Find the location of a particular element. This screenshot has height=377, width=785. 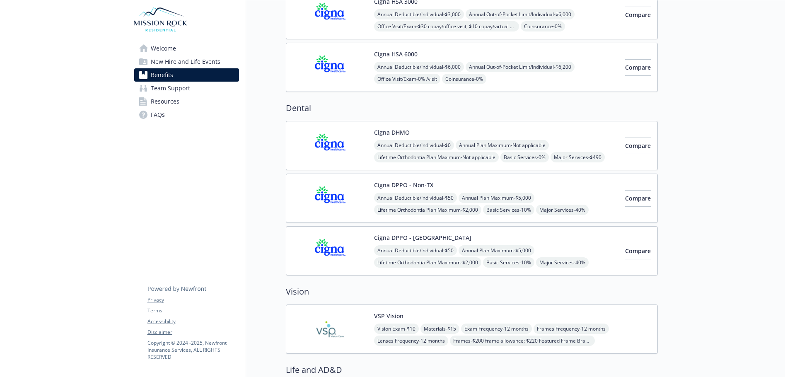

span: Lenses Frequency - 12 months is located at coordinates (411, 341).